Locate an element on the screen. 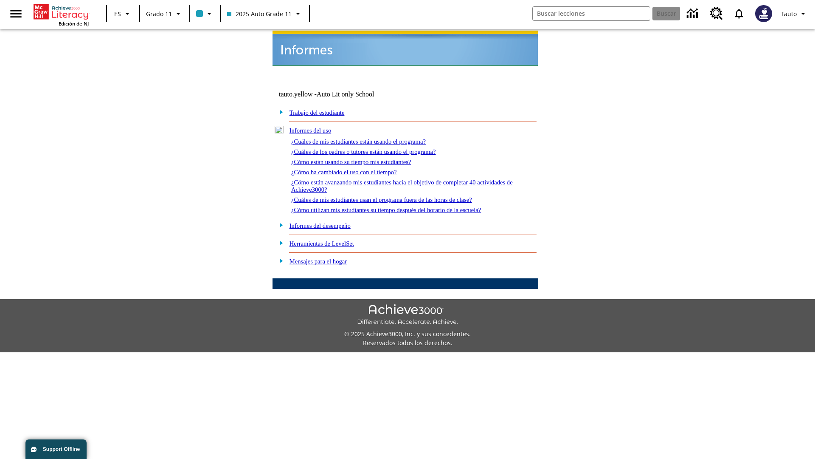  span: Tauto is located at coordinates (789, 14).